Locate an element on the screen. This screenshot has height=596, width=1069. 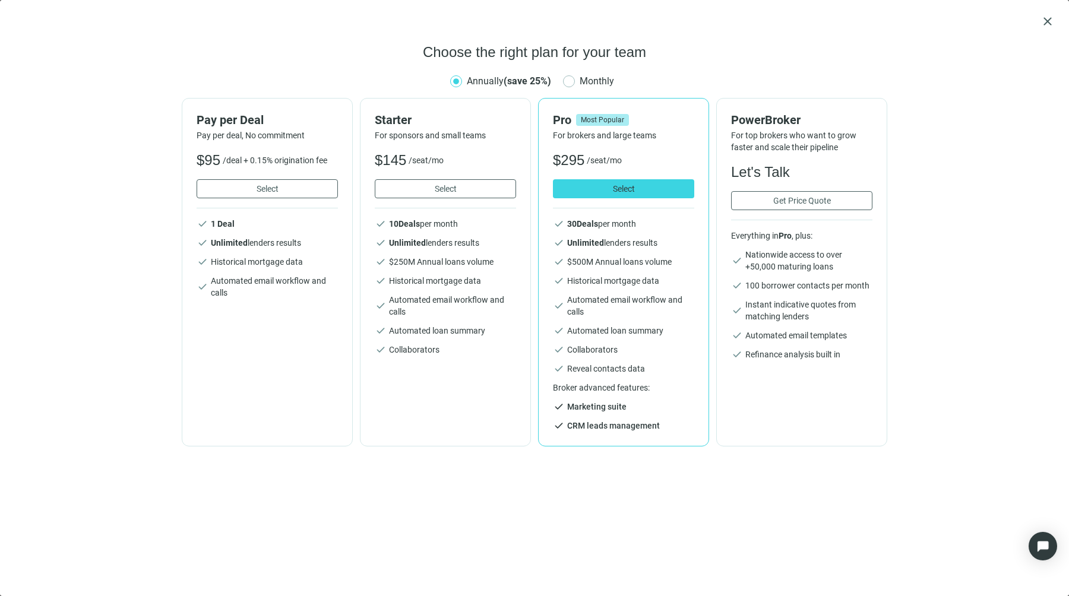
span: $295 is located at coordinates (568, 160).